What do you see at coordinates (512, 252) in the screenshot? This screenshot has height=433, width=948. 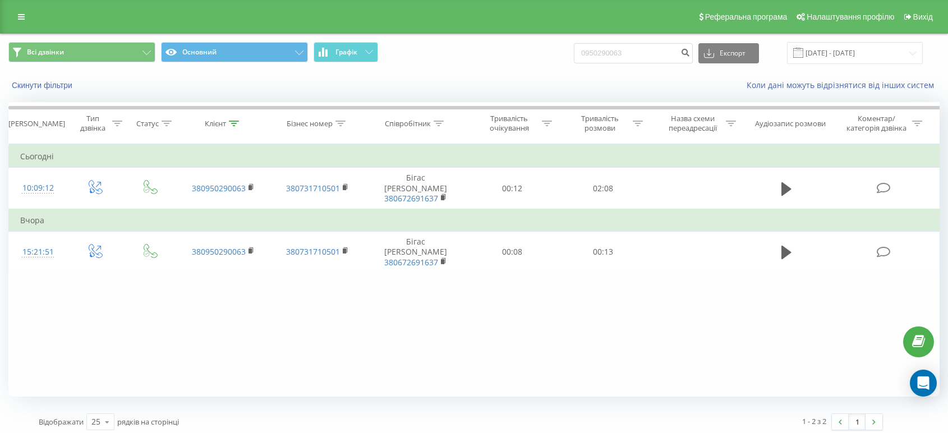 I see `td: 00:08` at bounding box center [512, 252].